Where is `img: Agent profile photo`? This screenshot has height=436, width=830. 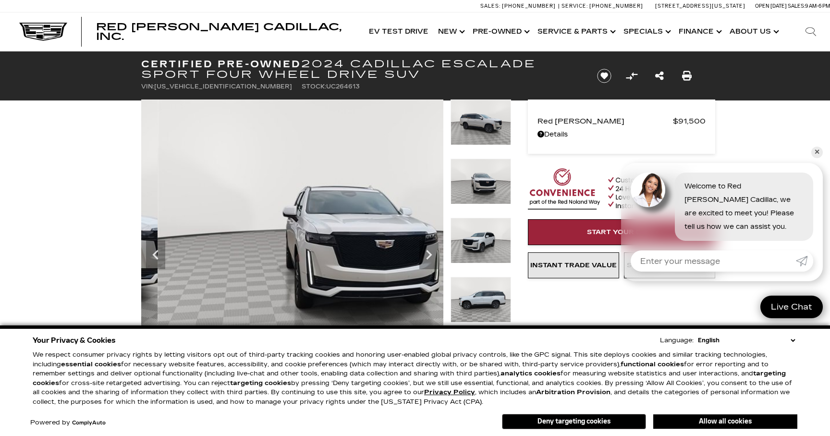 img: Agent profile photo is located at coordinates (648, 190).